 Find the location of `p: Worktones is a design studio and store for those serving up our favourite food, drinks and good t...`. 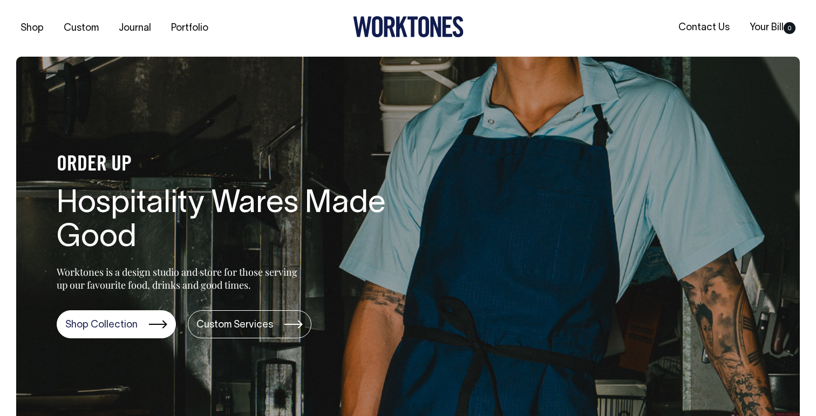

p: Worktones is a design studio and store for those serving up our favourite food, drinks and good t... is located at coordinates (179, 279).